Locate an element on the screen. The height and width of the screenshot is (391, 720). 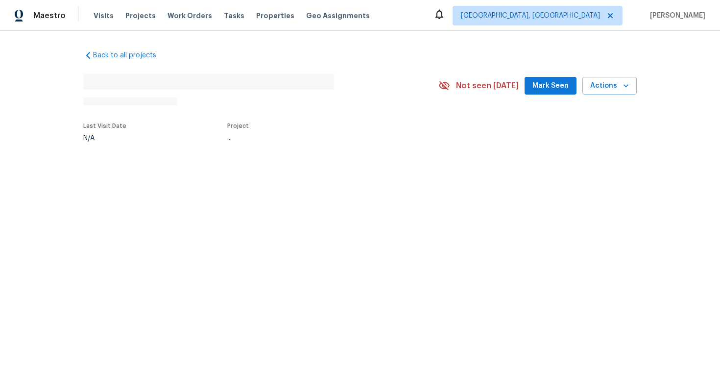
span: Visits is located at coordinates (103, 16).